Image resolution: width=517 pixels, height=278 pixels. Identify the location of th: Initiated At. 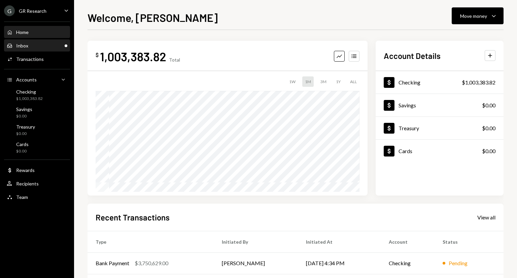
(339, 242).